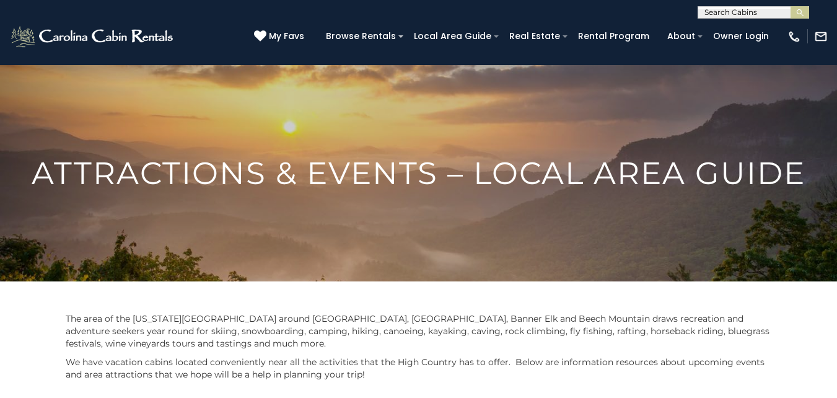  I want to click on a: Real Estate, so click(535, 36).